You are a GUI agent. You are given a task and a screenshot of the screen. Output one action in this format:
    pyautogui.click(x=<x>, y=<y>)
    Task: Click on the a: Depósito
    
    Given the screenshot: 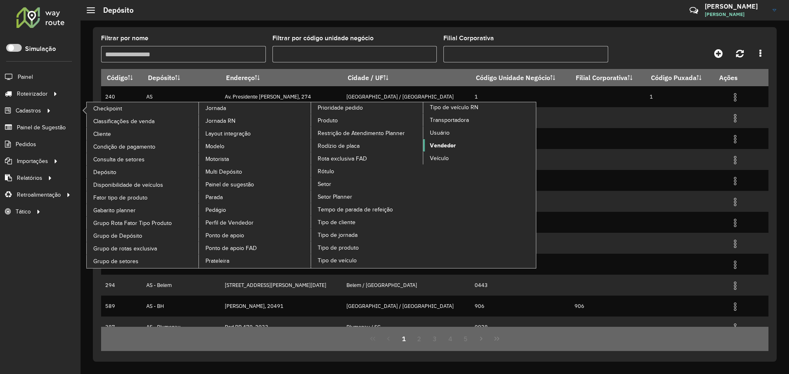 What is the action you would take?
    pyautogui.click(x=143, y=172)
    